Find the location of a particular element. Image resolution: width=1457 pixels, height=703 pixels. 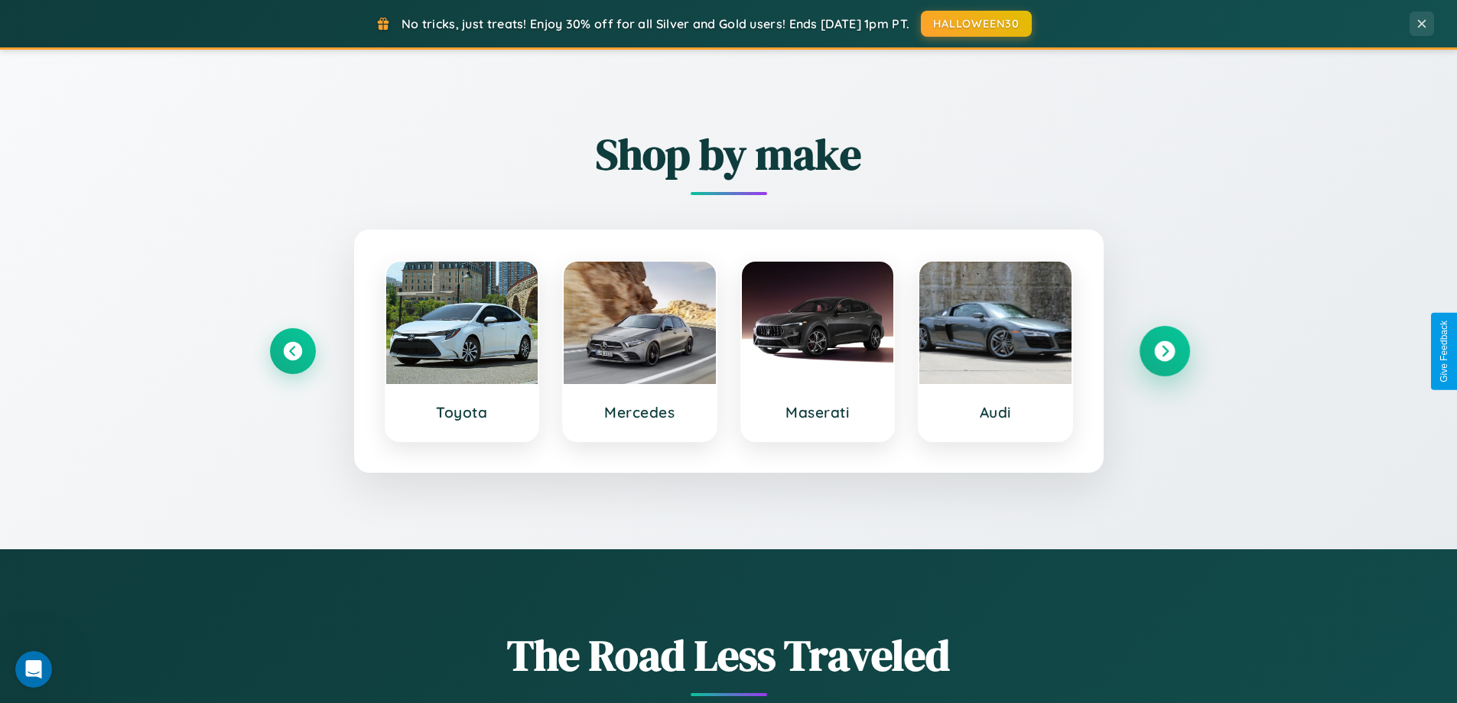

button: HALLOWEEN30 is located at coordinates (976, 24).